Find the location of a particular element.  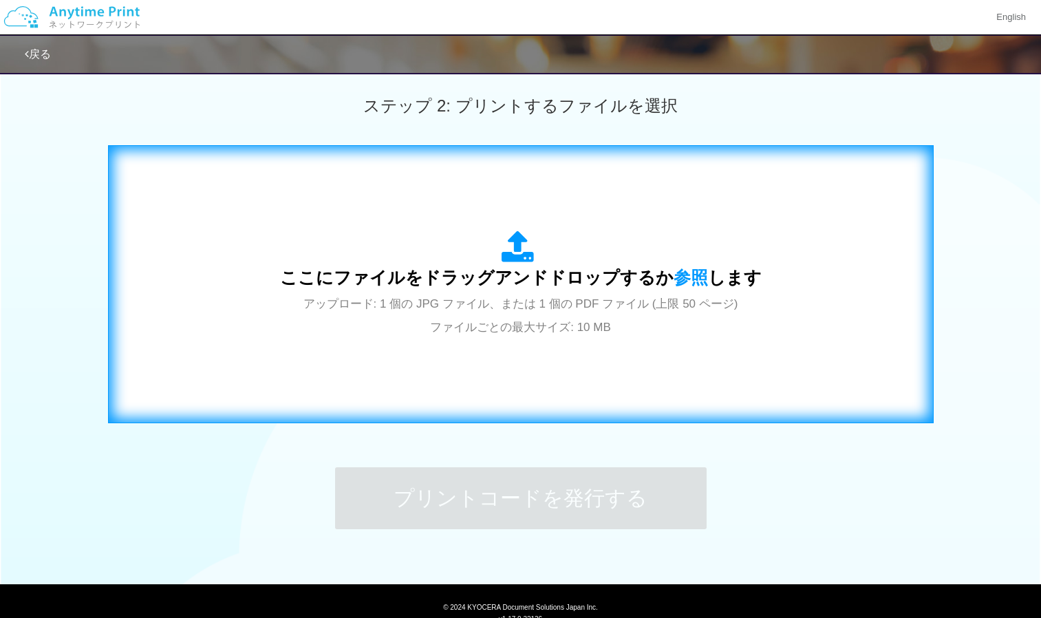

span: ここにファイルをドラッグアンドドロップするか します is located at coordinates (521, 277).